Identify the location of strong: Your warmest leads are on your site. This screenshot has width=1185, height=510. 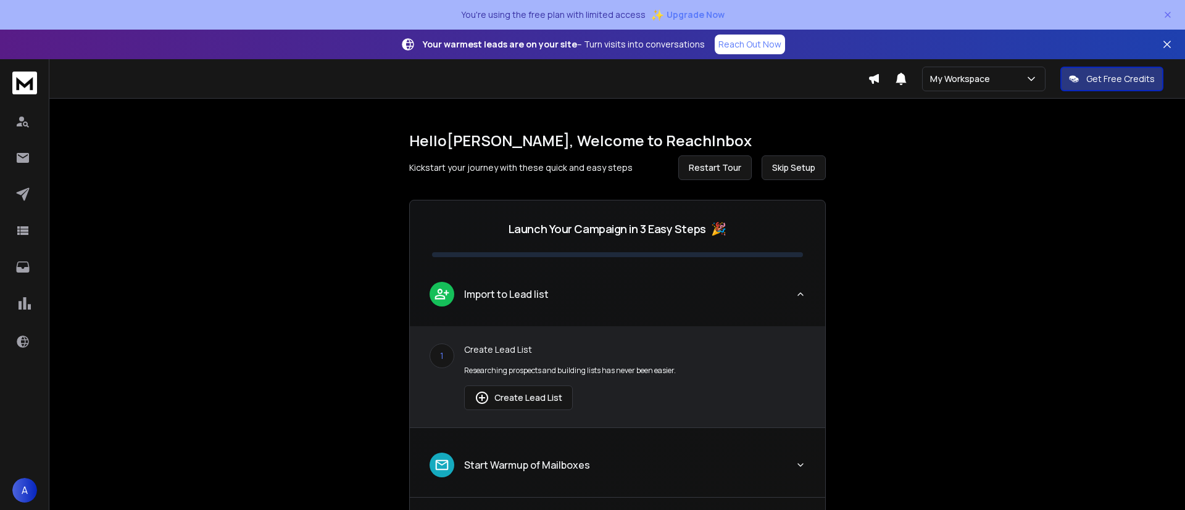
(500, 44).